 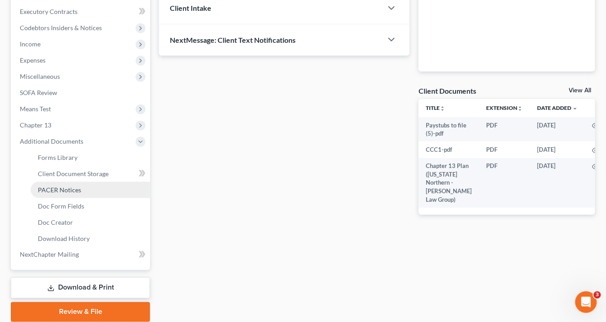 I want to click on a: Client Document Storage, so click(x=90, y=174).